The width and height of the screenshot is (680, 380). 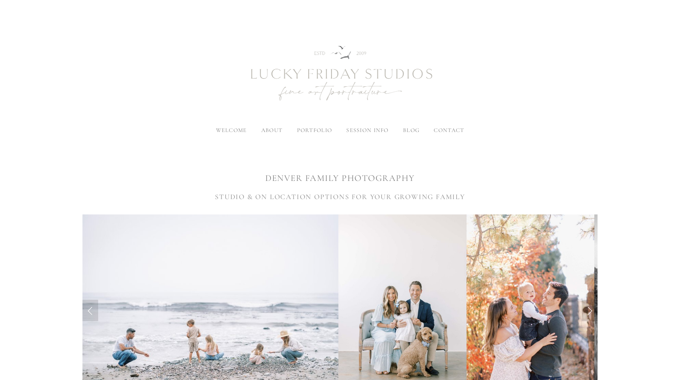 What do you see at coordinates (231, 130) in the screenshot?
I see `span: welcome` at bounding box center [231, 130].